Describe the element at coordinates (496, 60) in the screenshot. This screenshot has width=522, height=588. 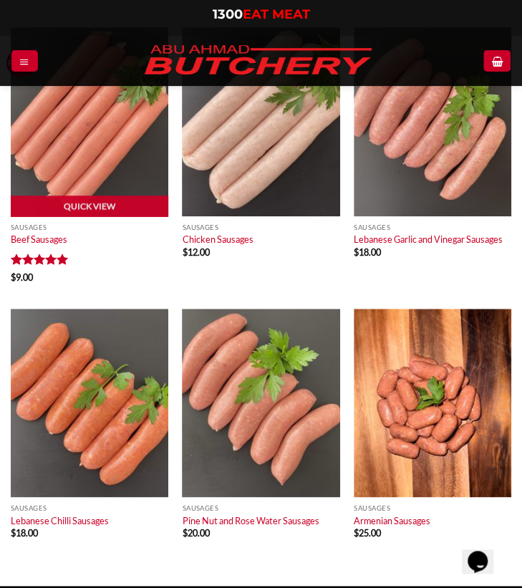
I see `a: View cart` at that location.